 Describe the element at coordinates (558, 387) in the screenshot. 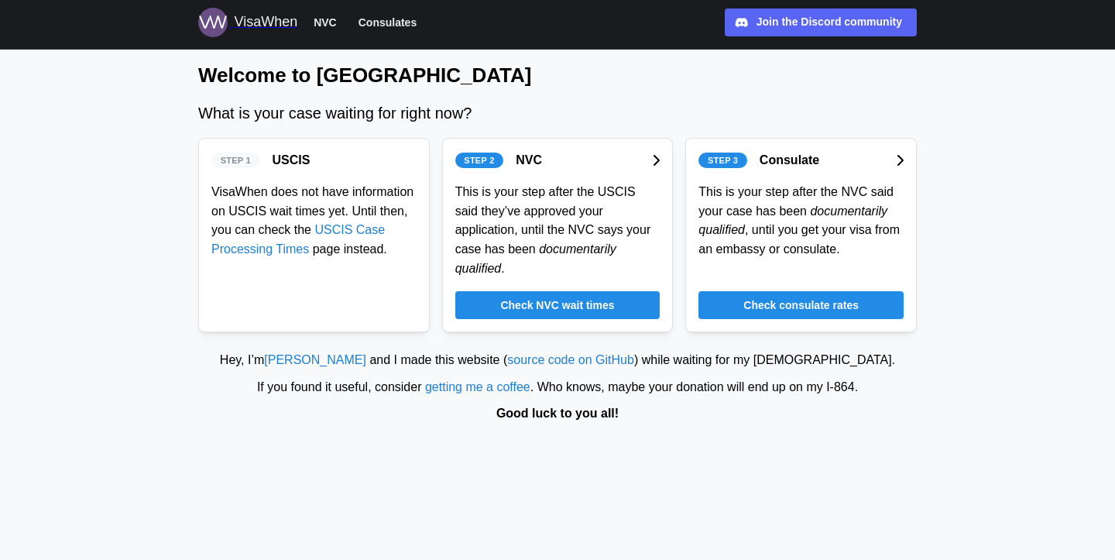

I see `div: If you found it useful, consider . Who knows, maybe your donation will end up on my I‑864.` at that location.